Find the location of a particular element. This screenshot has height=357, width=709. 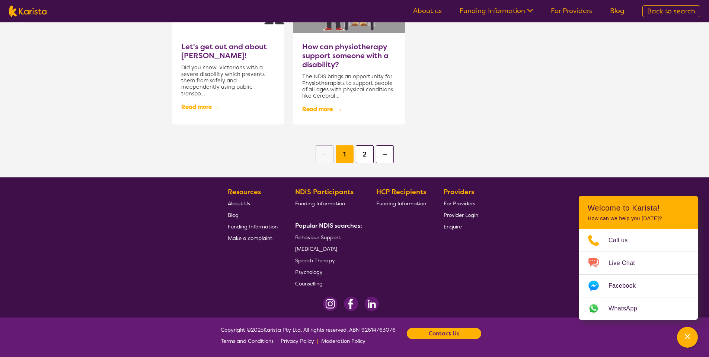

a: Web link opens in a new tab. is located at coordinates (638, 308).